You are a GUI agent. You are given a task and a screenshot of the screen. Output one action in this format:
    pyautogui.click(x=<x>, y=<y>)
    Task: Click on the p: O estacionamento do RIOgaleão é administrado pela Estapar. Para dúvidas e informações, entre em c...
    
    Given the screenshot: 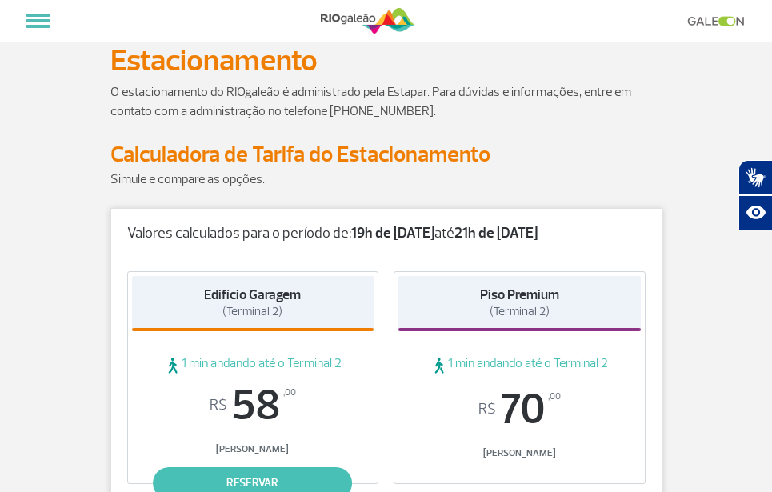 What is the action you would take?
    pyautogui.click(x=386, y=102)
    